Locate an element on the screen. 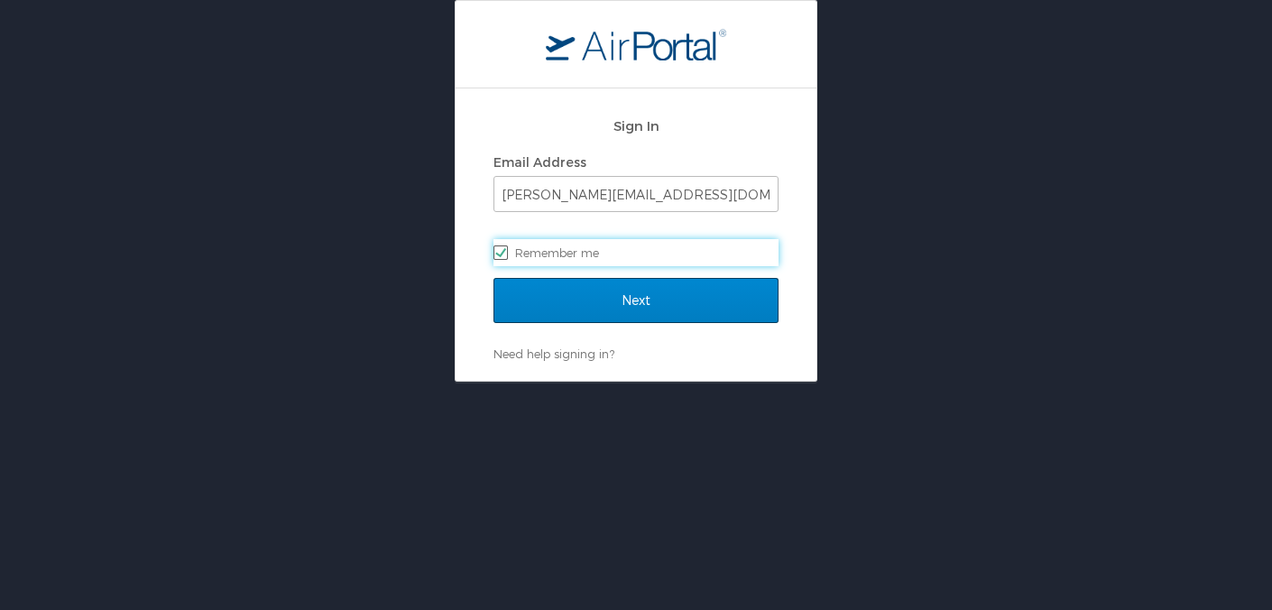  input: Next is located at coordinates (636, 300).